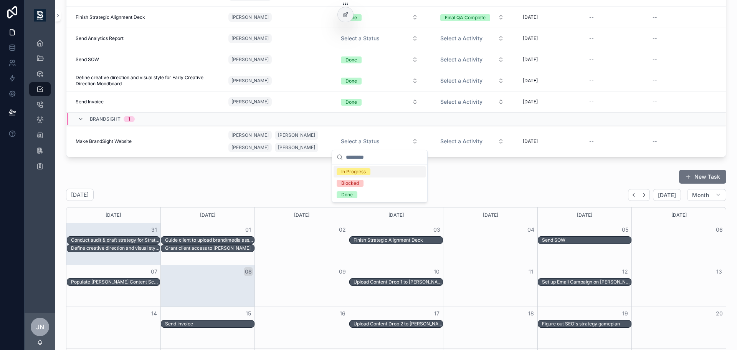  Describe the element at coordinates (633, 195) in the screenshot. I see `button: Back` at that location.